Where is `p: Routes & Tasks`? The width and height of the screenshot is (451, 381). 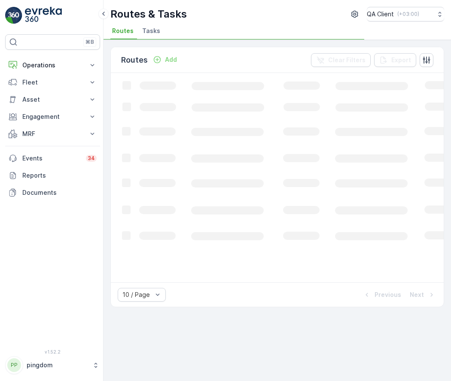
p: Routes & Tasks is located at coordinates (149, 14).